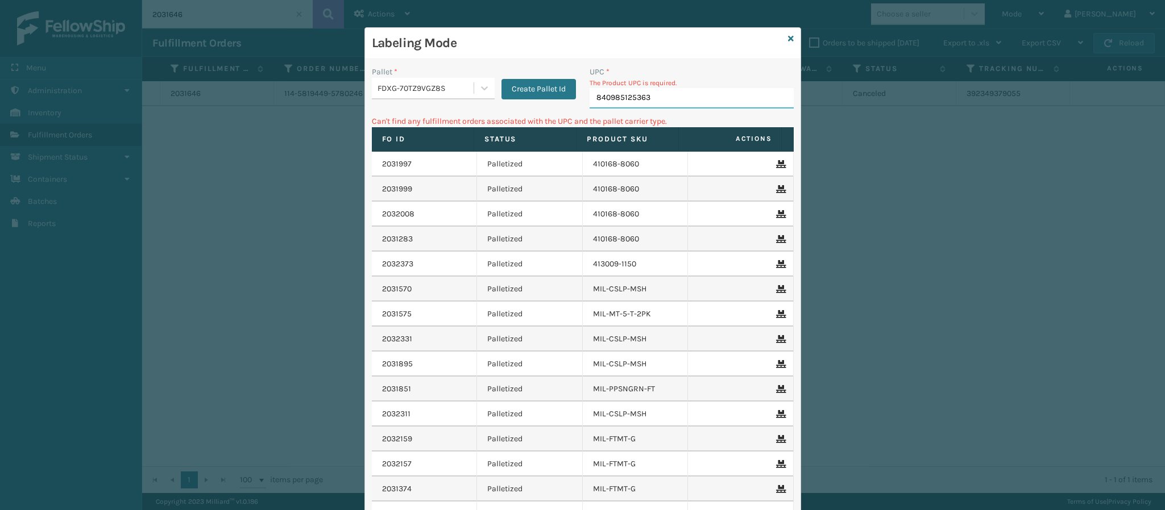  I want to click on a: 2031374, so click(397, 489).